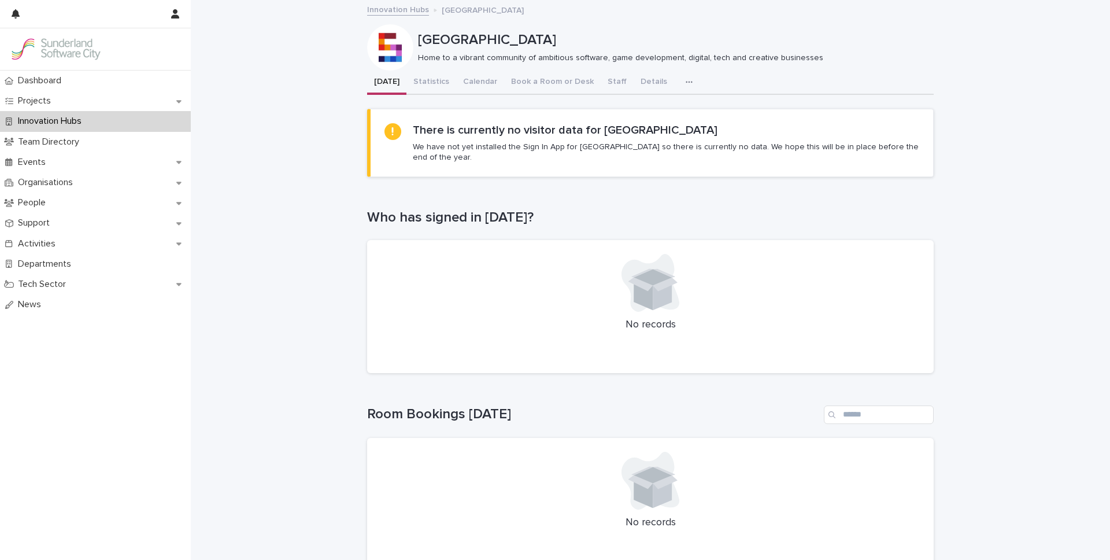 The image size is (1110, 560). Describe the element at coordinates (480, 83) in the screenshot. I see `button: Calendar` at that location.